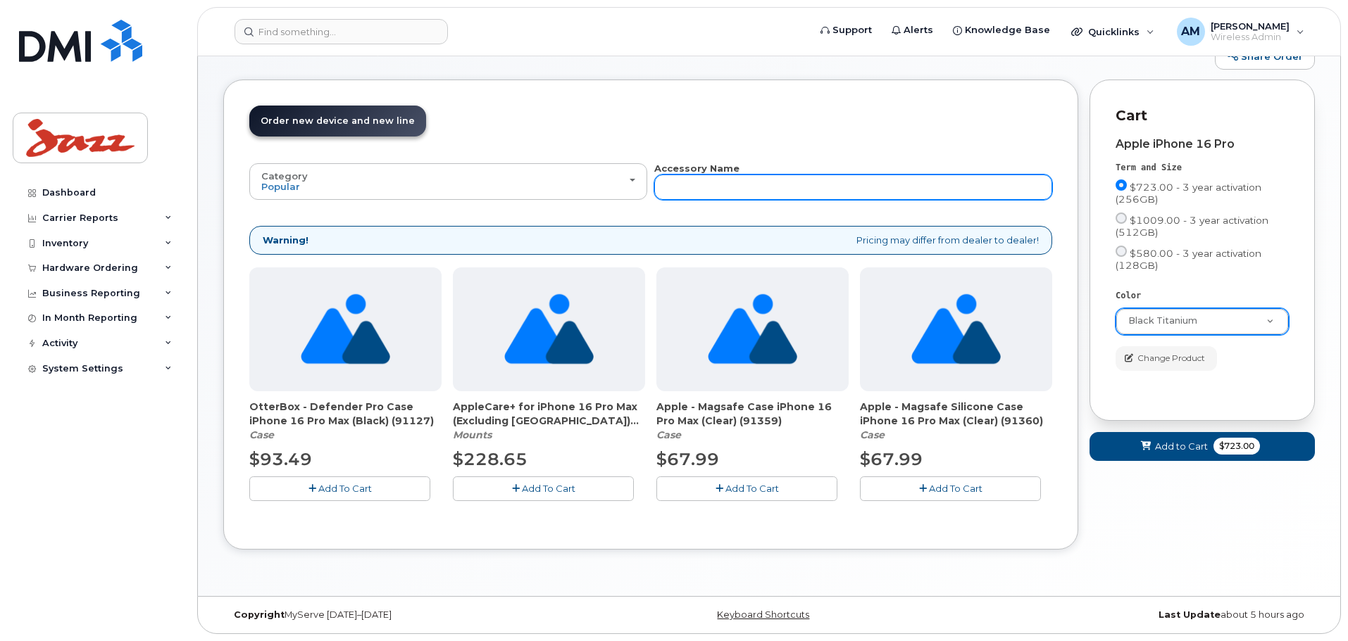 This screenshot has height=641, width=1348. I want to click on span: $723.00 - 3 year activation (256GB), so click(1188, 193).